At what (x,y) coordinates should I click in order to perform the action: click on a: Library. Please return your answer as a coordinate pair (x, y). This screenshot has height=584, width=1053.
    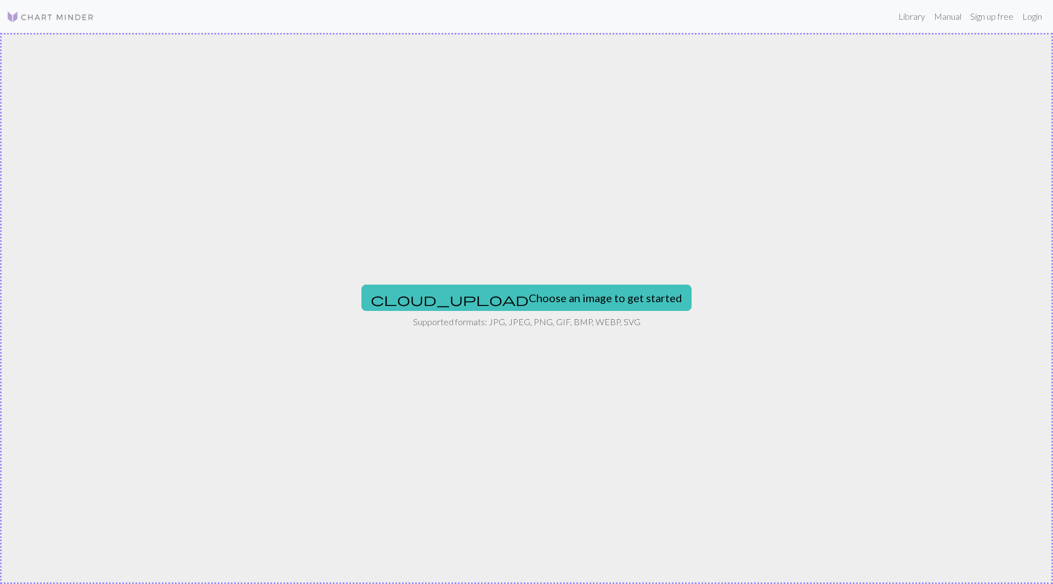
    Looking at the image, I should click on (911, 16).